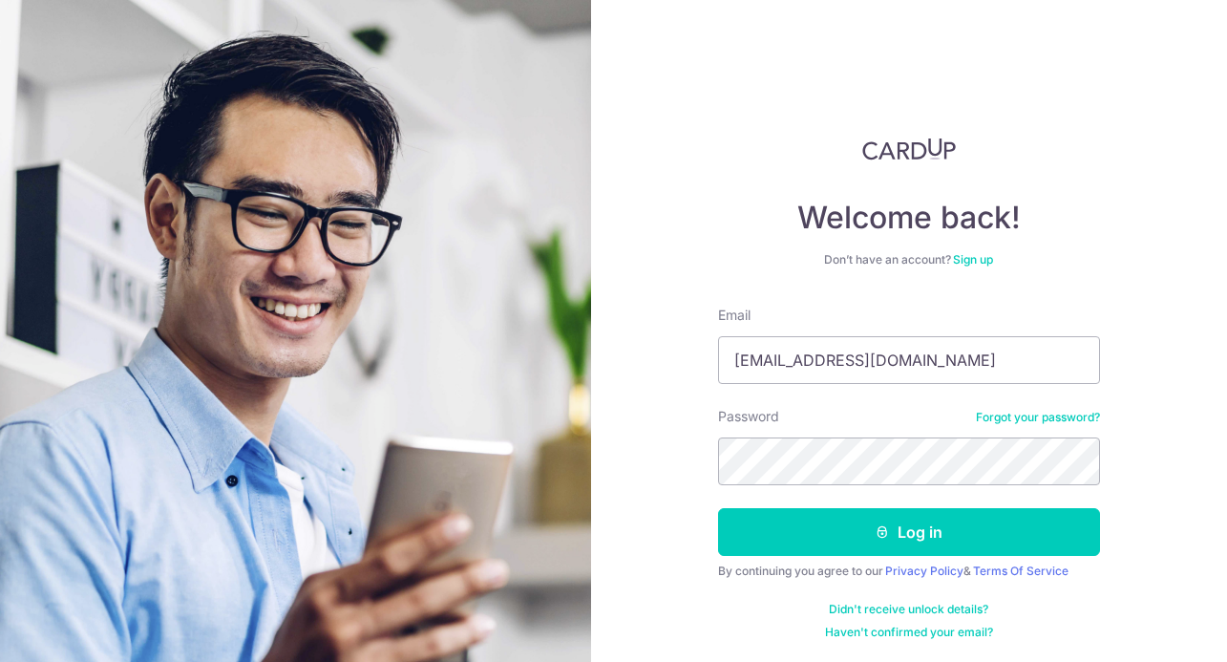  Describe the element at coordinates (909, 571) in the screenshot. I see `div: By continuing you agree to our &` at that location.